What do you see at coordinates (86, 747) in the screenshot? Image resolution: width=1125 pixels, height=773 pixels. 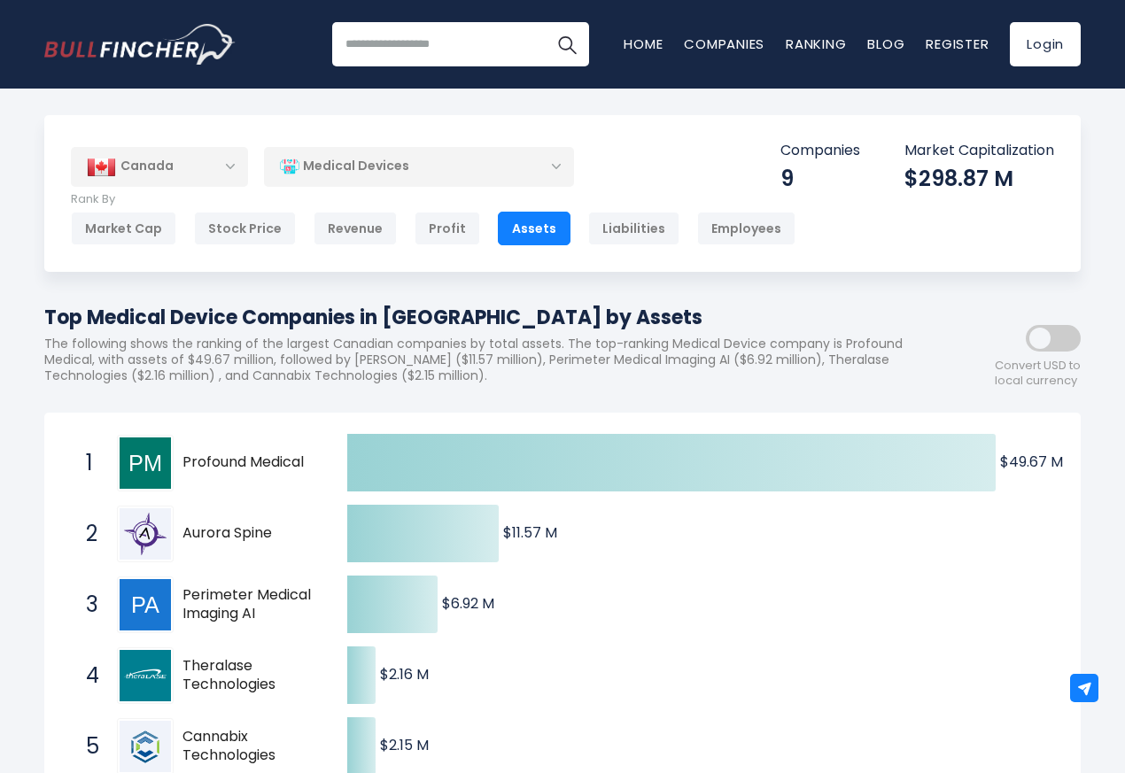 I see `span: 5` at bounding box center [86, 747].